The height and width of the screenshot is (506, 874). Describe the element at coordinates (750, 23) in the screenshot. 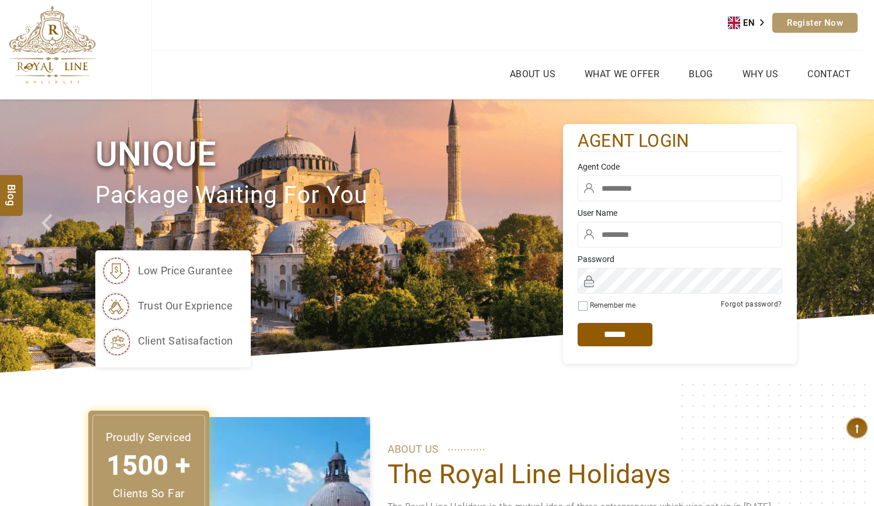

I see `a: EN` at that location.